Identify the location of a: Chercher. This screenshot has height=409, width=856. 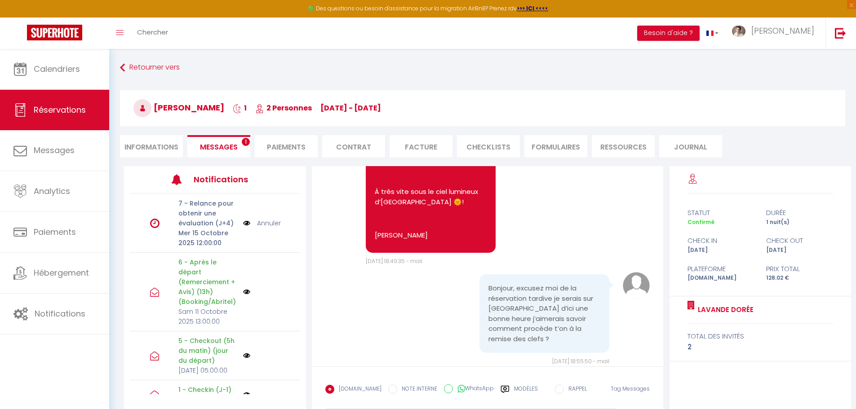
(152, 33).